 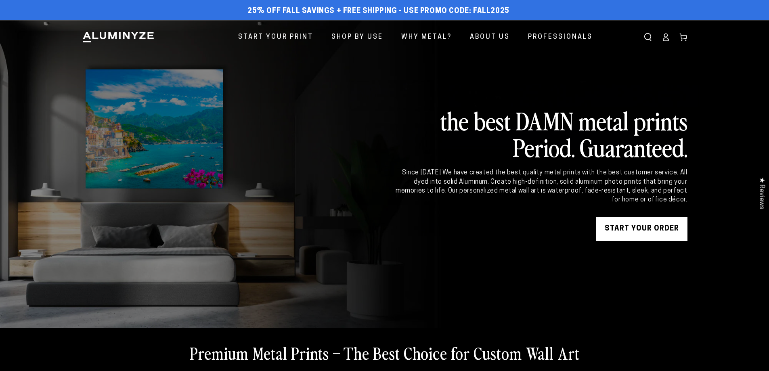 I want to click on img: Aluminyze, so click(x=118, y=37).